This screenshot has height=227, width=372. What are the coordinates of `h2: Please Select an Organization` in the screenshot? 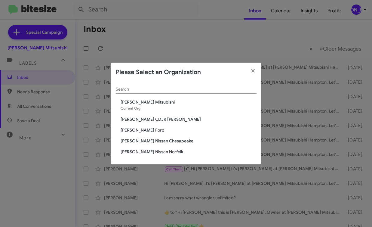 It's located at (158, 72).